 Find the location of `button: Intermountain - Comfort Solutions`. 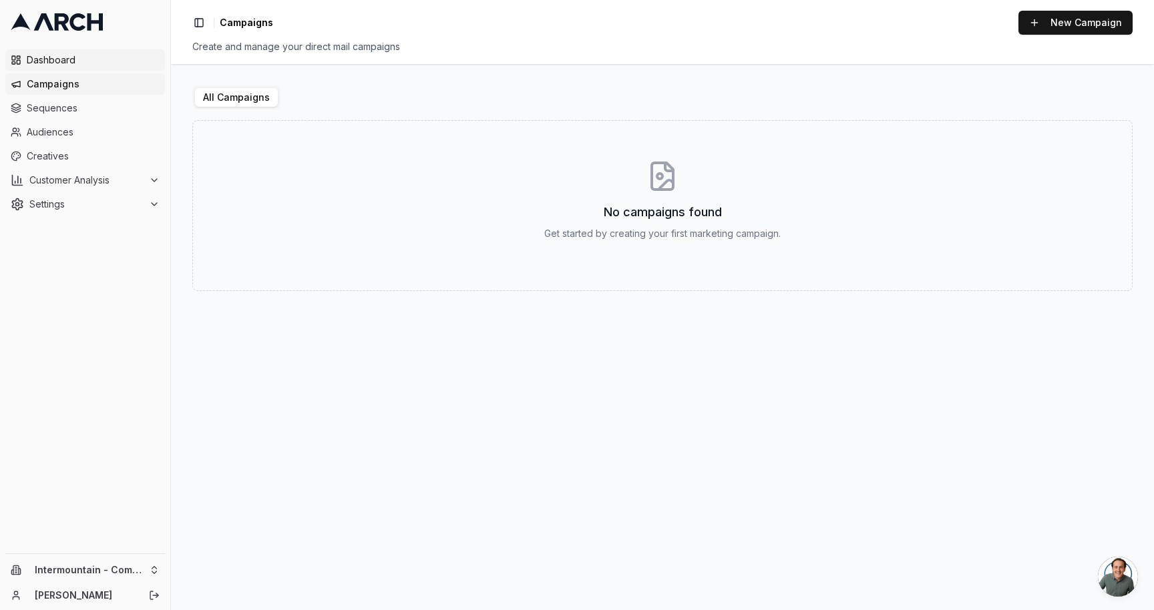

button: Intermountain - Comfort Solutions is located at coordinates (85, 570).